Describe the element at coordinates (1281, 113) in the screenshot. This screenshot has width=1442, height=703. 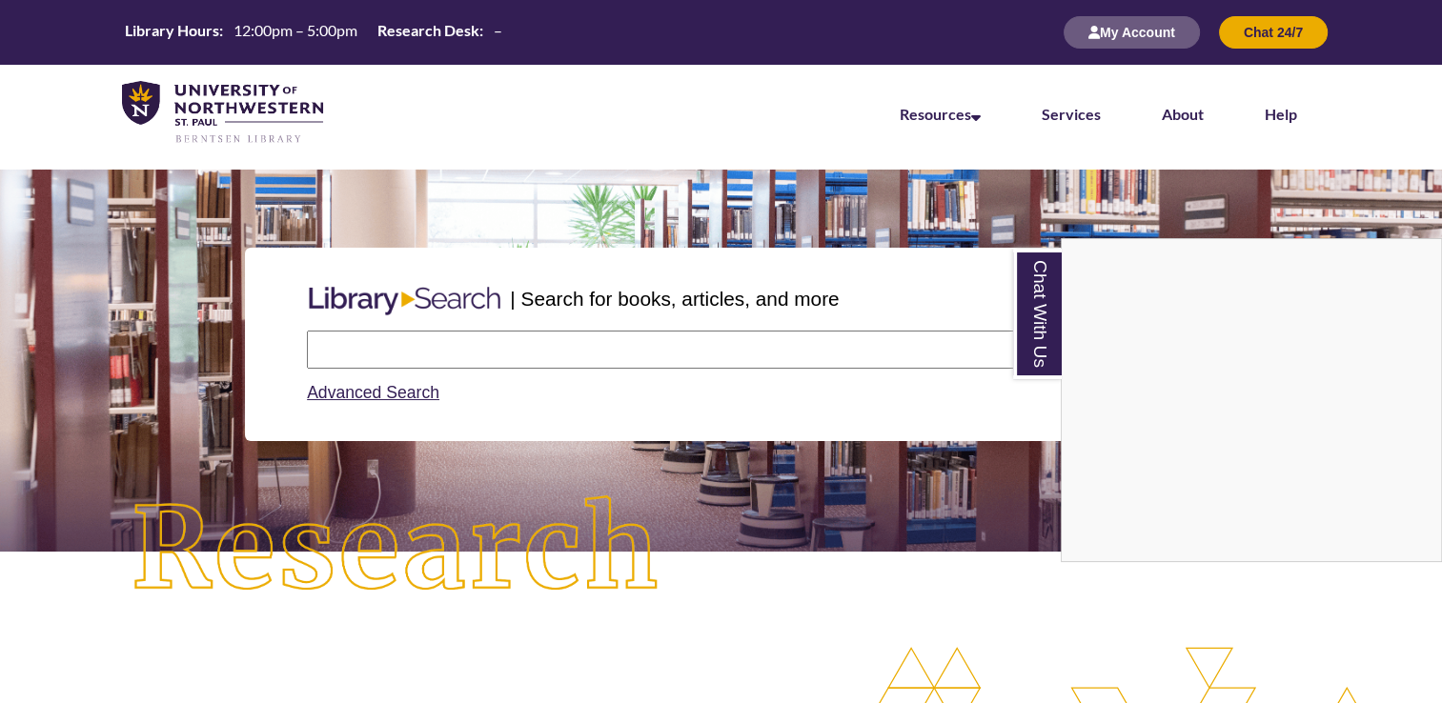
I see `a: Help` at that location.